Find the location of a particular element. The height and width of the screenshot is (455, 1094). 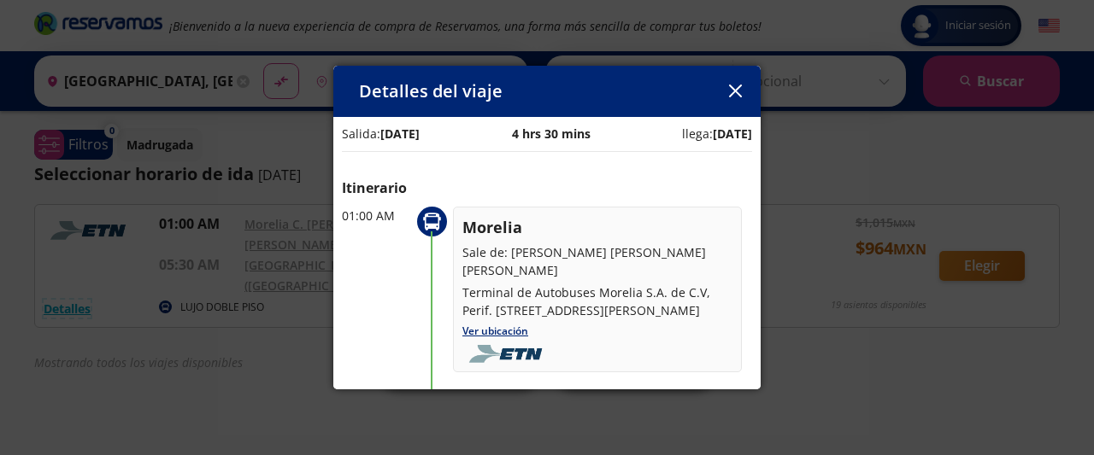

p: 01:00 AM is located at coordinates (376, 215).